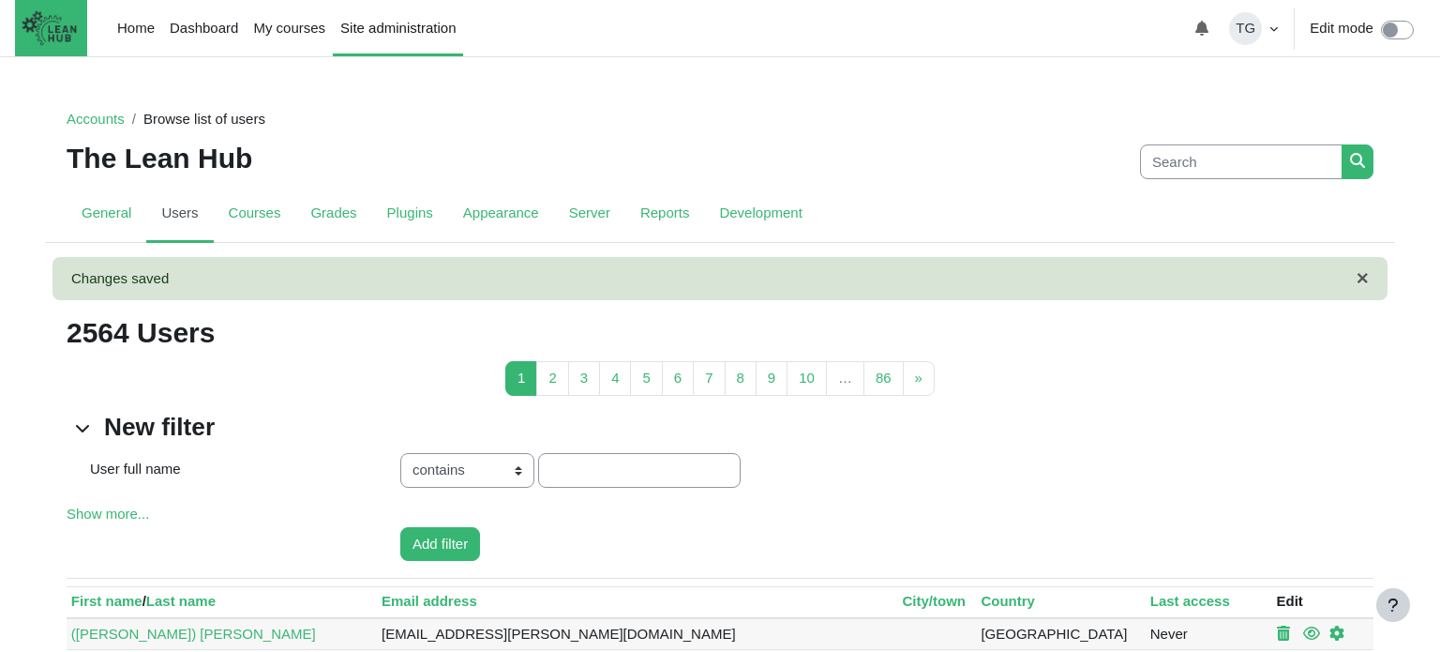 This screenshot has width=1440, height=652. What do you see at coordinates (1283, 633) in the screenshot?
I see `i: Delete` at bounding box center [1283, 633].